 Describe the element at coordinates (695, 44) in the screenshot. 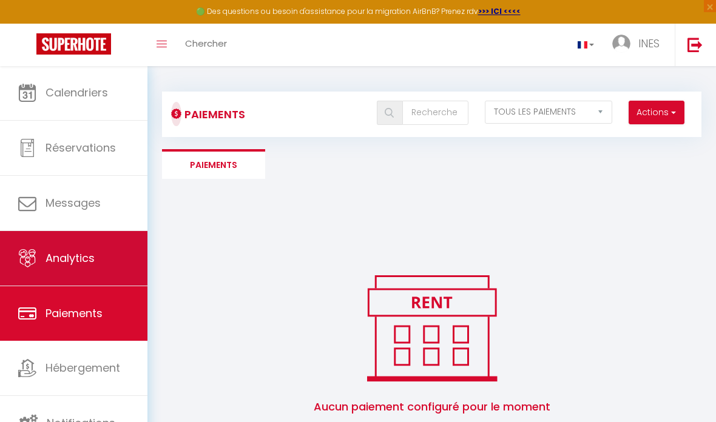

I see `img: logout` at that location.